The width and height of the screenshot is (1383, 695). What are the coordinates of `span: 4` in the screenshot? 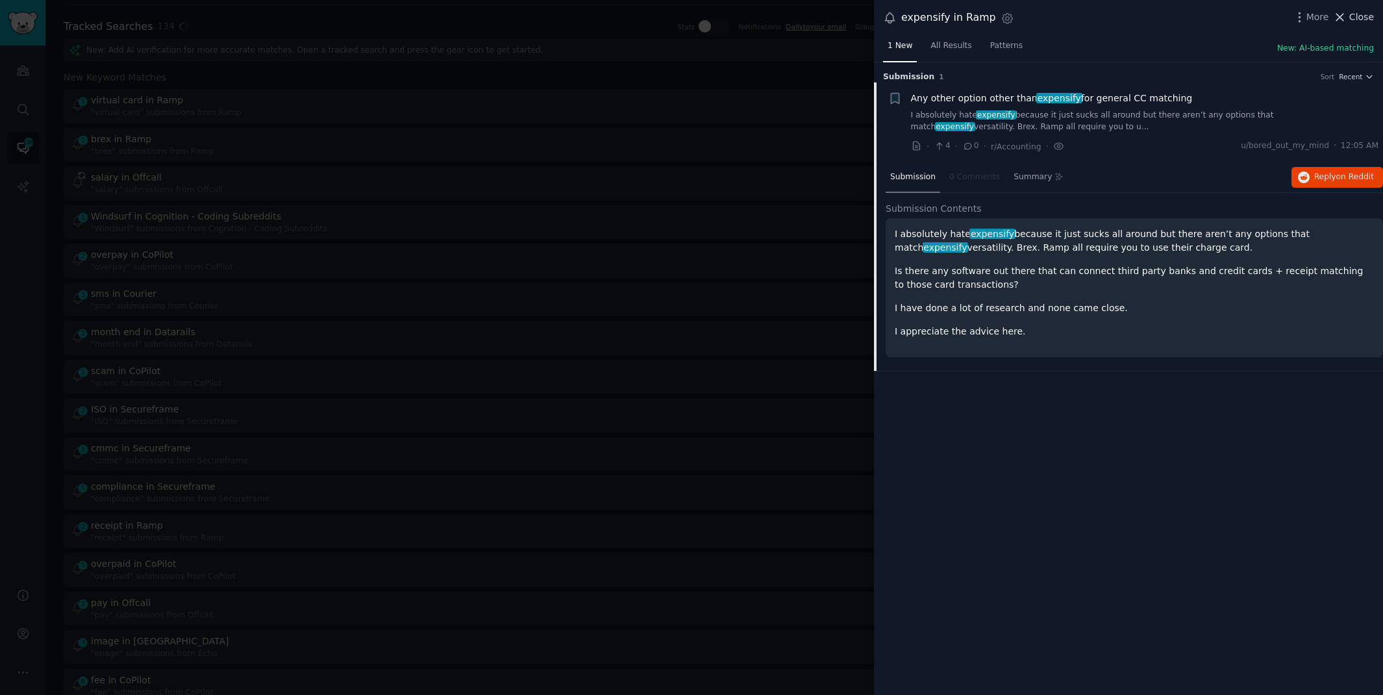 It's located at (942, 146).